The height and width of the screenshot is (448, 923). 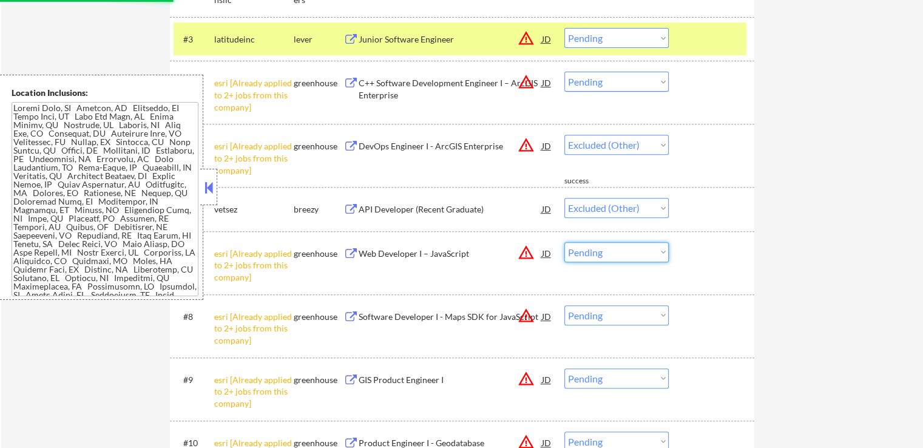 I want to click on div: #8, so click(x=193, y=317).